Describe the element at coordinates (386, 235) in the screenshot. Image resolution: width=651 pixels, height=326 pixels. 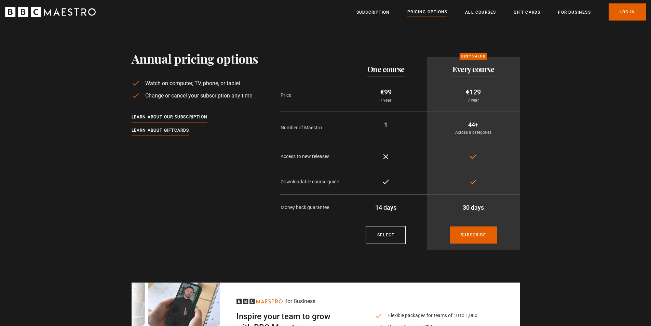
I see `a: Courses` at that location.